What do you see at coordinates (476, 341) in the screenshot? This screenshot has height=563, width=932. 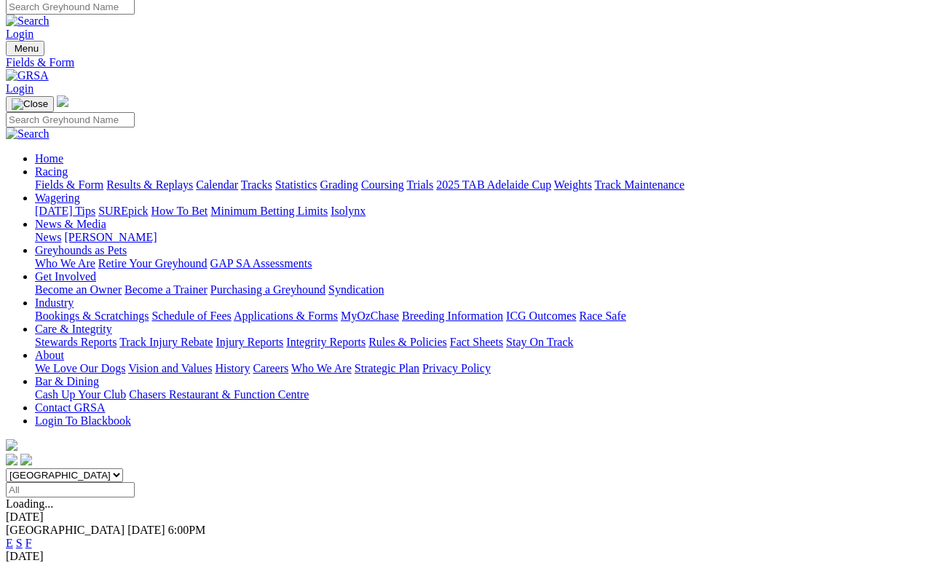 I see `a: Fact Sheets` at bounding box center [476, 341].